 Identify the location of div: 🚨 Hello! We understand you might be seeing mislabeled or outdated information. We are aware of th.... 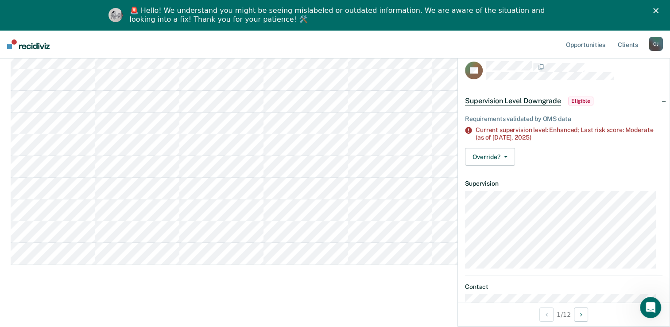
(339, 15).